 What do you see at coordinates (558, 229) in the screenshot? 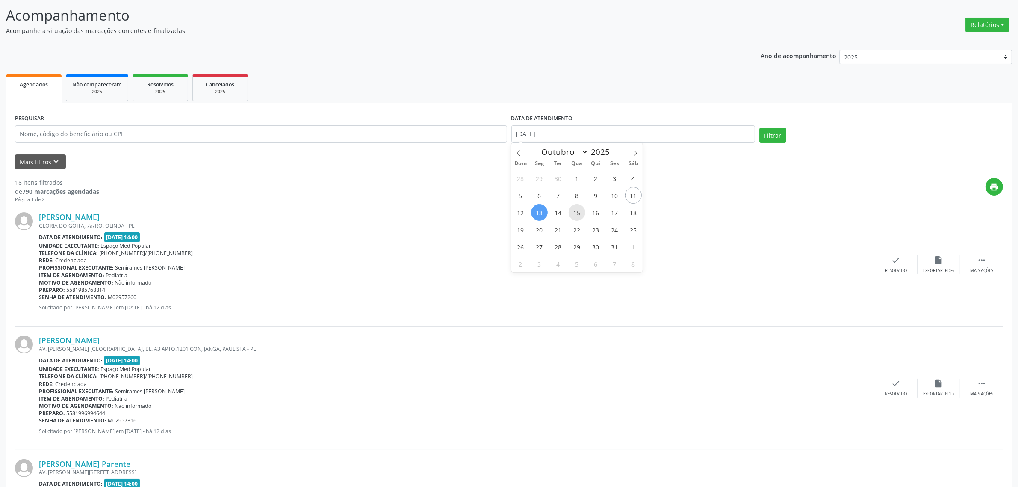
I see `span: Outubro 21, 2025` at bounding box center [558, 229].